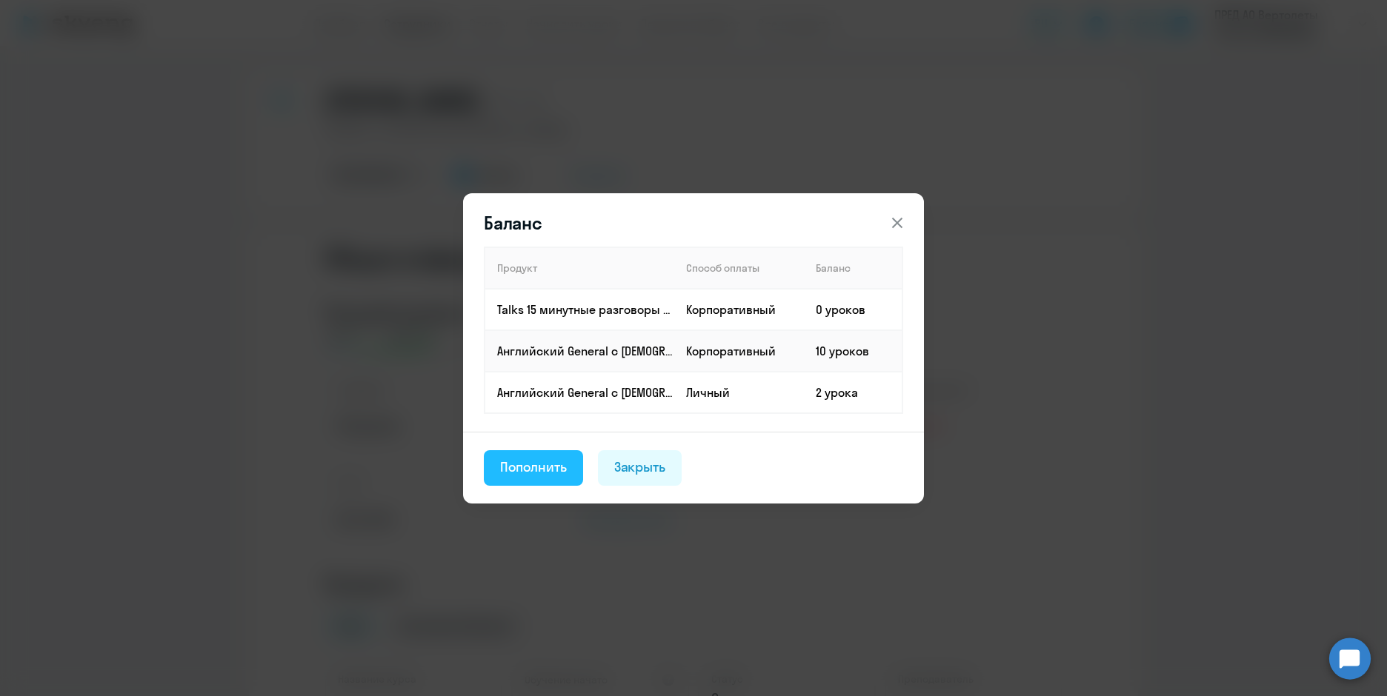 This screenshot has height=696, width=1387. I want to click on button: Закрыть, so click(640, 468).